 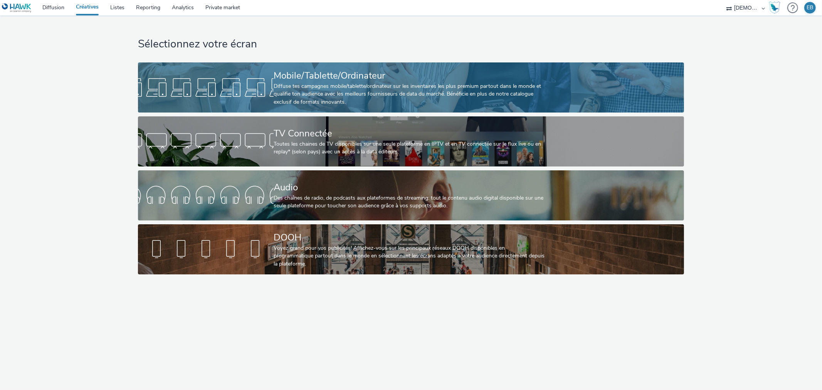 What do you see at coordinates (409, 202) in the screenshot?
I see `div: Des chaînes de radio, de podcasts aux plateformes de streaming: tout le contenu audio digital dis...` at bounding box center [409, 202].